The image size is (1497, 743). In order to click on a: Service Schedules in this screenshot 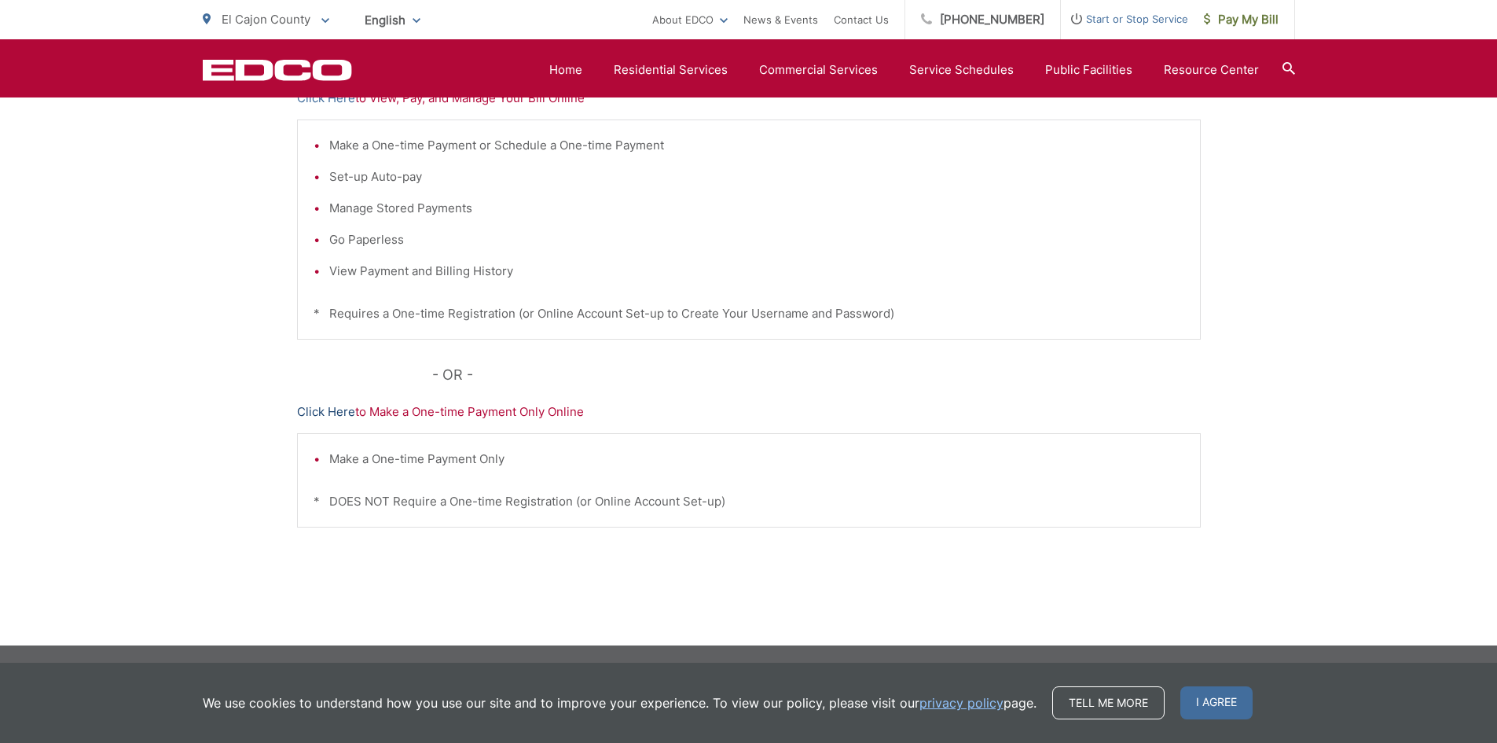, I will do `click(961, 70)`.